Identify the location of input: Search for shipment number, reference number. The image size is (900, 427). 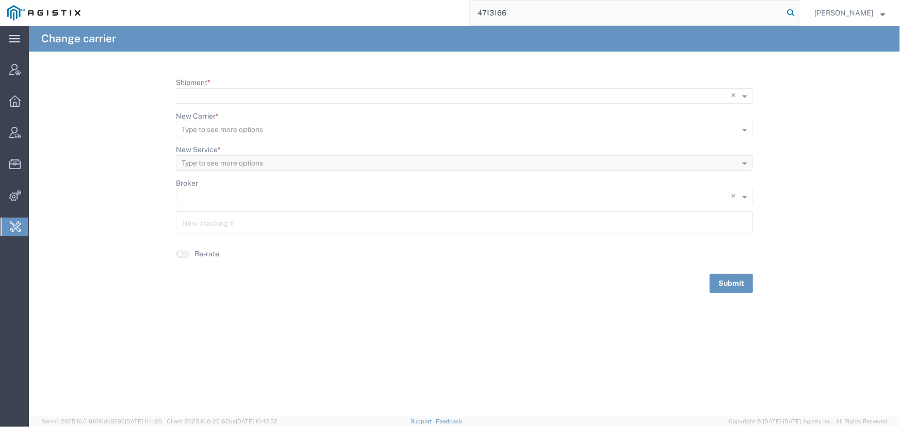
(626, 13).